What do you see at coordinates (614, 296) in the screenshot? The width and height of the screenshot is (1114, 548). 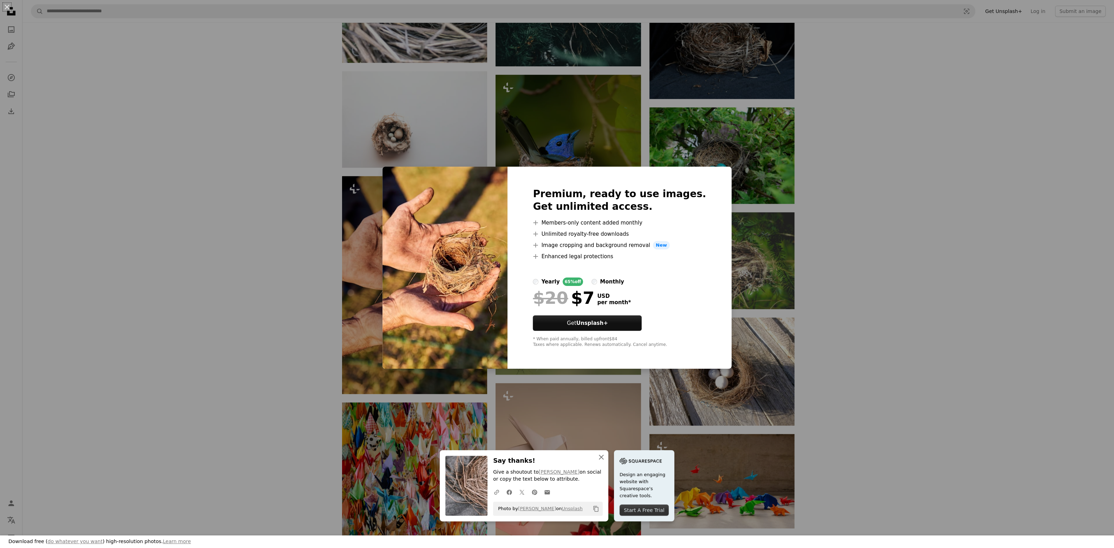 I see `span: USD` at bounding box center [614, 296].